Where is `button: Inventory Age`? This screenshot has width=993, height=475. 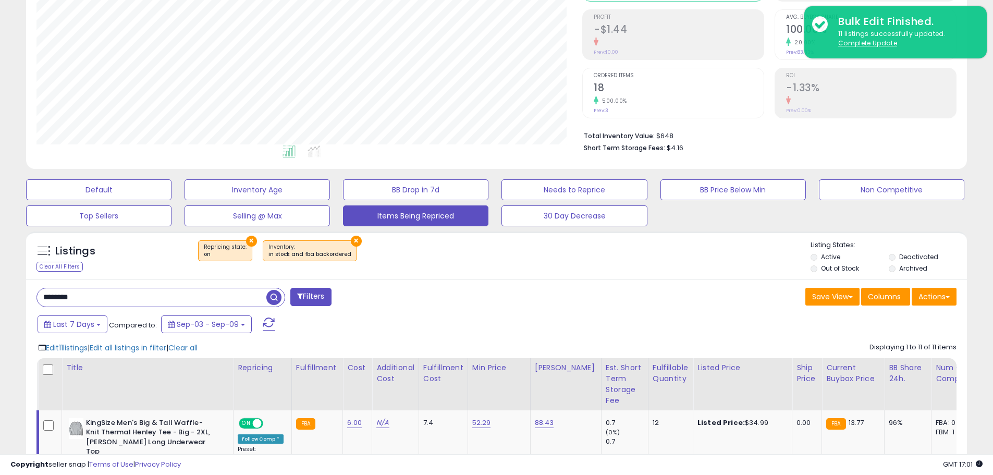
button: Inventory Age is located at coordinates (257, 190).